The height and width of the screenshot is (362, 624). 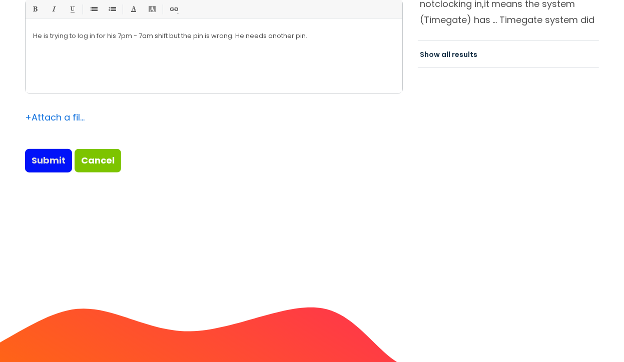 I want to click on a: Bold (Ctrl-B), so click(x=35, y=9).